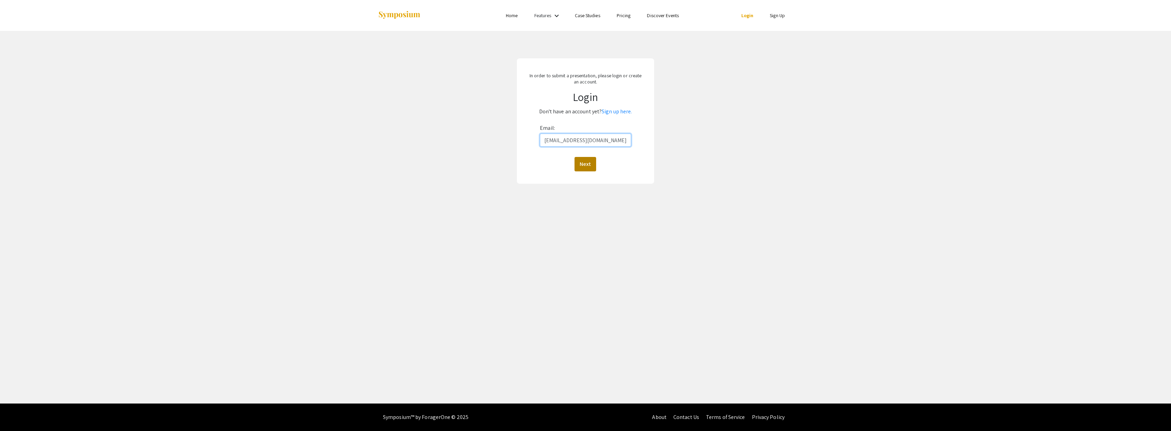 The image size is (1171, 431). I want to click on a: Case Studies, so click(588, 15).